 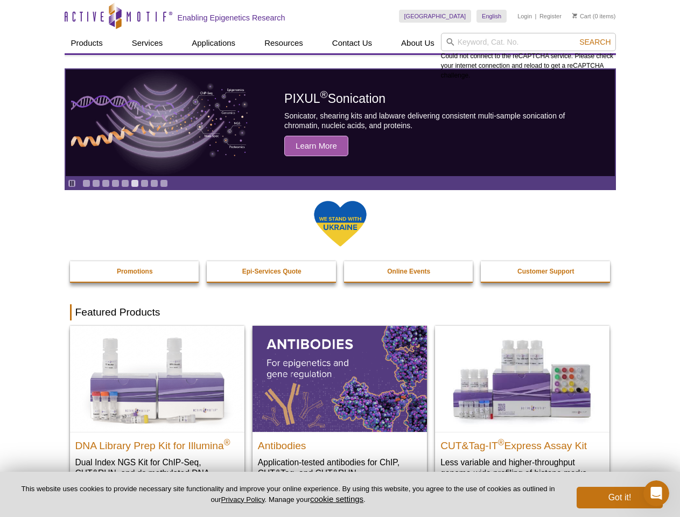 What do you see at coordinates (528, 42) in the screenshot?
I see `input: Keyword, Cat. No.` at bounding box center [528, 42].